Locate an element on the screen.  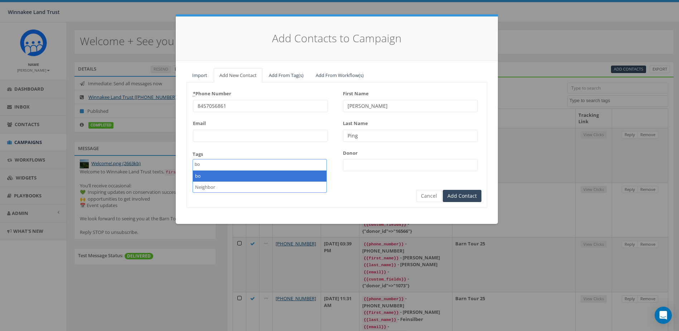
li: Neighbor is located at coordinates (260, 187).